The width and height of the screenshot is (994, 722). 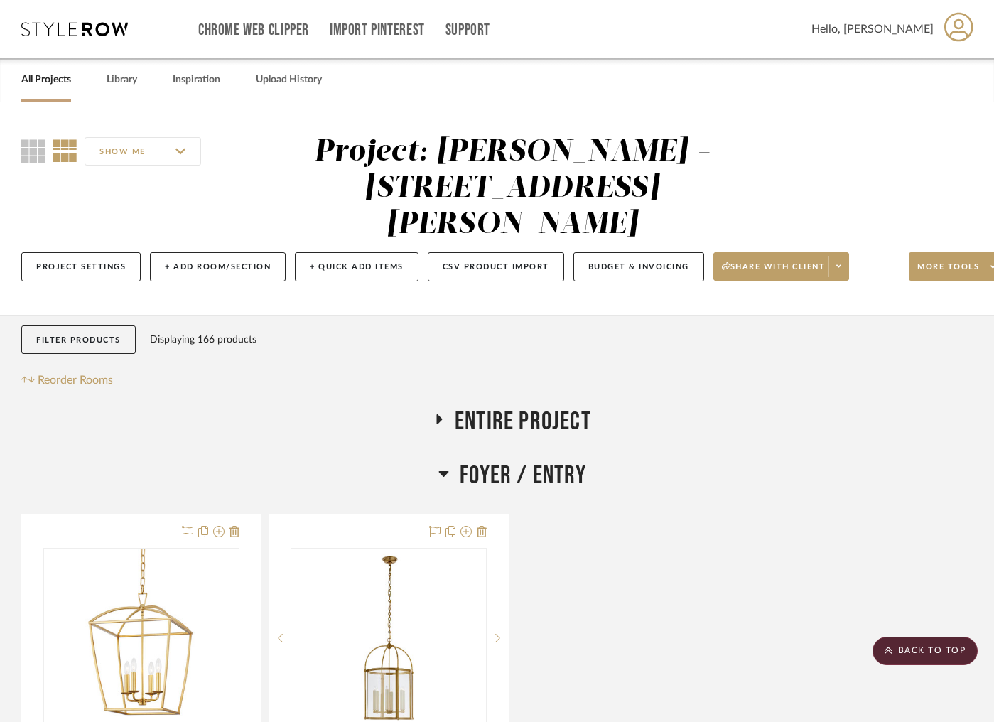 What do you see at coordinates (782, 267) in the screenshot?
I see `button: Share with client` at bounding box center [782, 267].